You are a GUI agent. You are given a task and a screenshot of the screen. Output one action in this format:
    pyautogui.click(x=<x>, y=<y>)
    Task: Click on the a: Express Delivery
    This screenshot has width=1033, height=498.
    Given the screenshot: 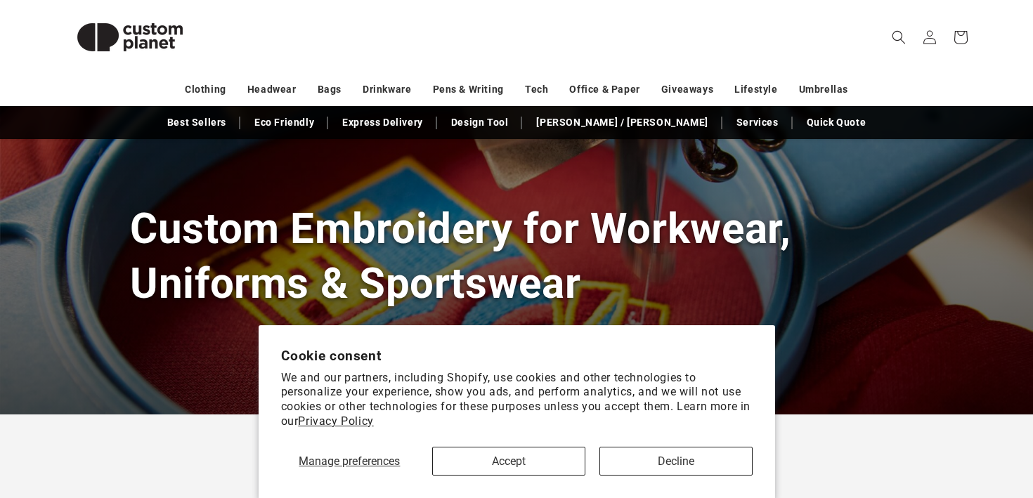 What is the action you would take?
    pyautogui.click(x=382, y=122)
    